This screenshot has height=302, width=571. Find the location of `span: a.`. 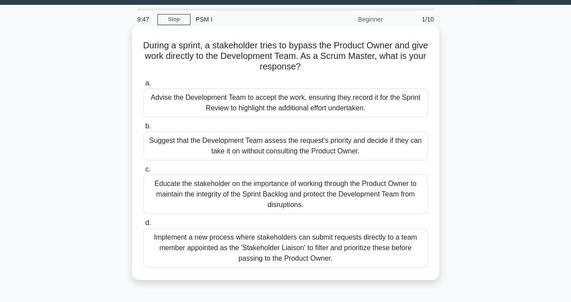

span: a. is located at coordinates (148, 83).